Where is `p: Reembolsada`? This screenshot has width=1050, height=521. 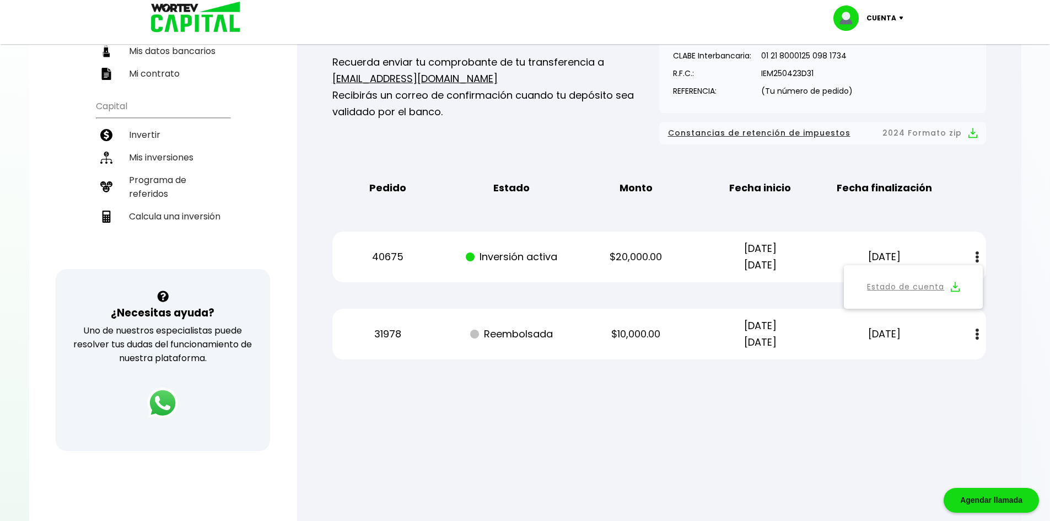
p: Reembolsada is located at coordinates (512, 334).